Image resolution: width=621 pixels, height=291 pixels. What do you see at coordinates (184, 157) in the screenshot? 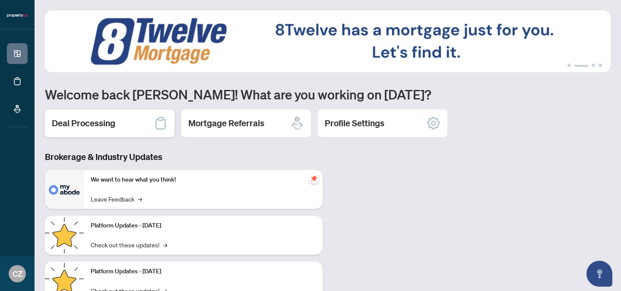
I see `h3: Brokerage & Industry Updates` at bounding box center [184, 157].